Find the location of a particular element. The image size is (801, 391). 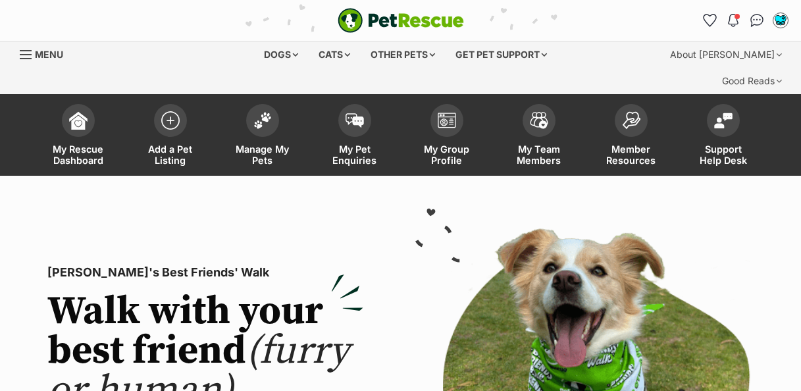

span: My Rescue Dashboard is located at coordinates (78, 155).